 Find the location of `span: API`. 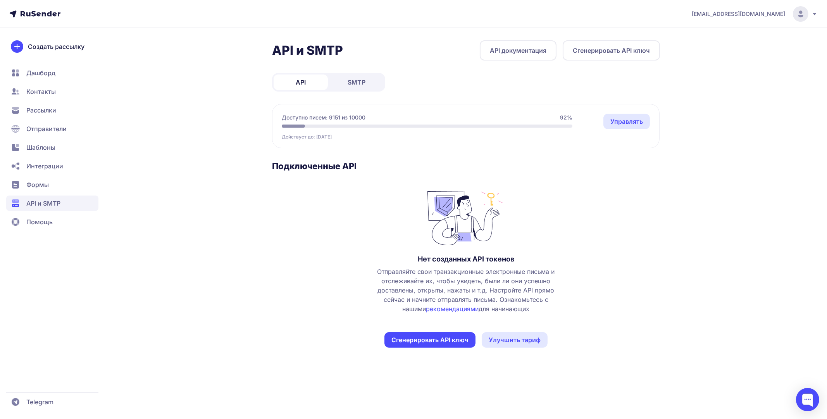

span: API is located at coordinates (301, 82).